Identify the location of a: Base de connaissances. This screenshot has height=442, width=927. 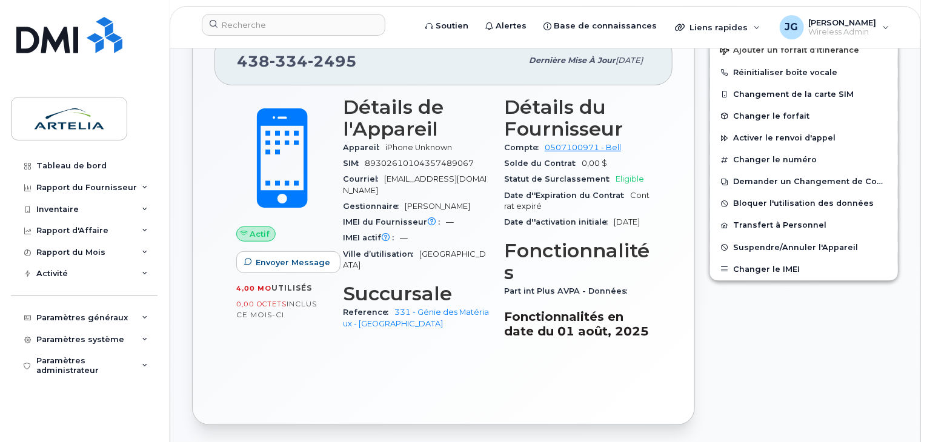
(600, 26).